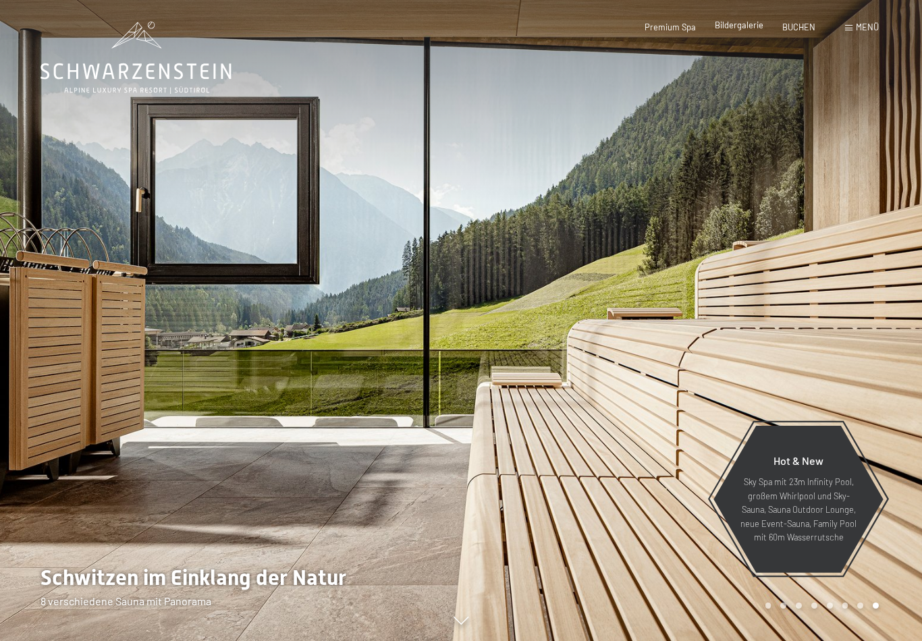 This screenshot has width=922, height=641. Describe the element at coordinates (798, 499) in the screenshot. I see `a: Hot & New Sky Spa mit 23m Infinity Pool, großem Whirlpool und Sky-Sauna, Sauna Outdoor Lounge, ne...` at that location.